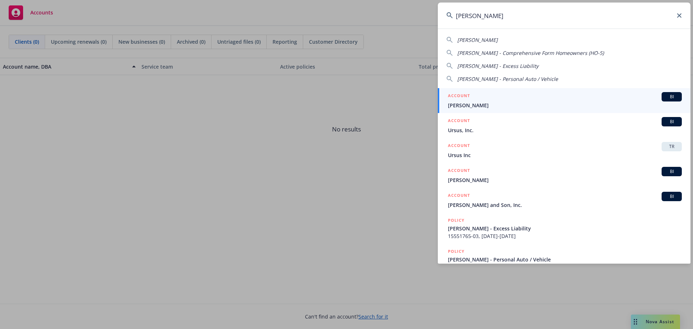 The image size is (693, 329). What do you see at coordinates (565, 155) in the screenshot?
I see `span: Ursus Inc` at bounding box center [565, 155].